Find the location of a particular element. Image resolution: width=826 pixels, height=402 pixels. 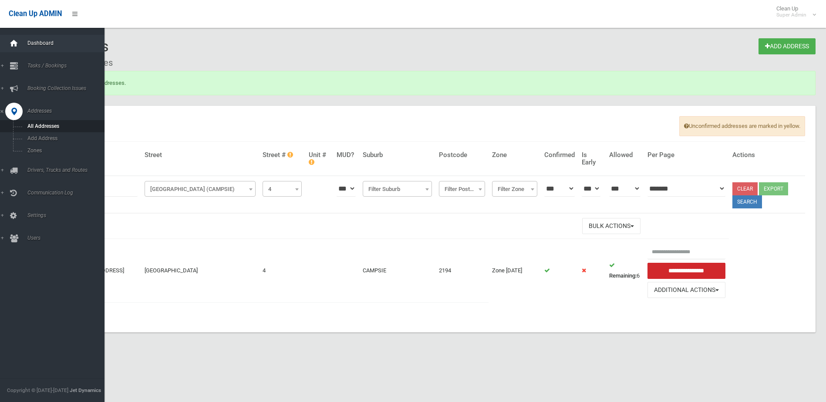

span: All Addresses is located at coordinates (64, 126).